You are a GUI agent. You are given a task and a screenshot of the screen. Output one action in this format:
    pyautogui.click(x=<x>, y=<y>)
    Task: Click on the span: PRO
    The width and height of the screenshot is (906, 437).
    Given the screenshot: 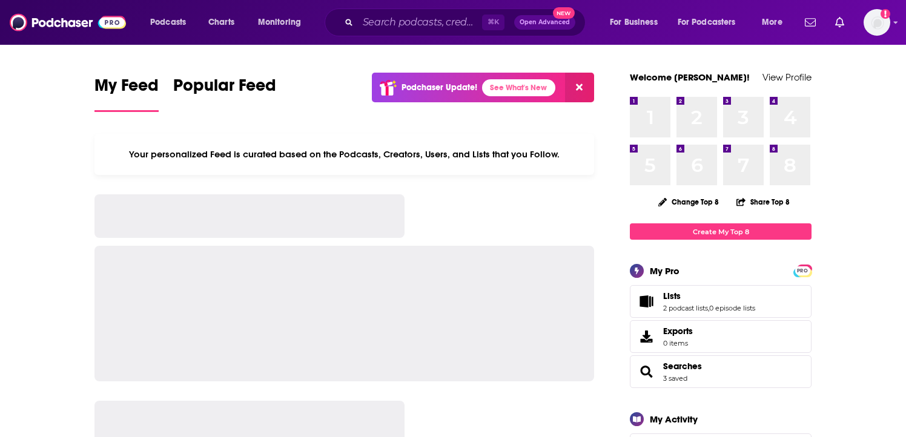 What is the action you would take?
    pyautogui.click(x=803, y=271)
    